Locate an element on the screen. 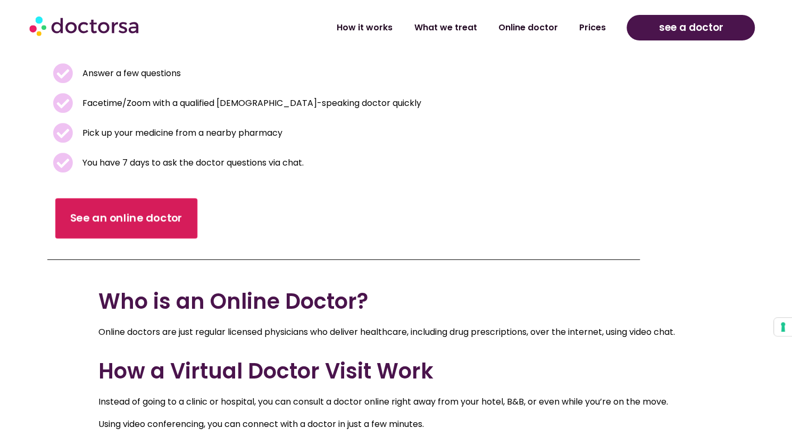  p: Using video conferencing, you can connect with a doctor in just a few minutes. is located at coordinates (396, 424).